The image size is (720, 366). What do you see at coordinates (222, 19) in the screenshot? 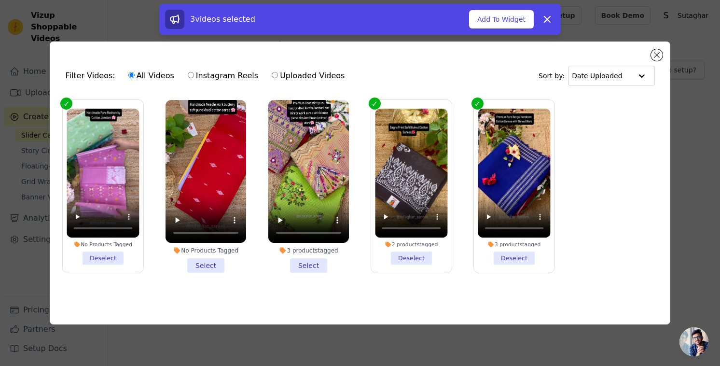
I see `span: 3 videos selected` at bounding box center [222, 19].